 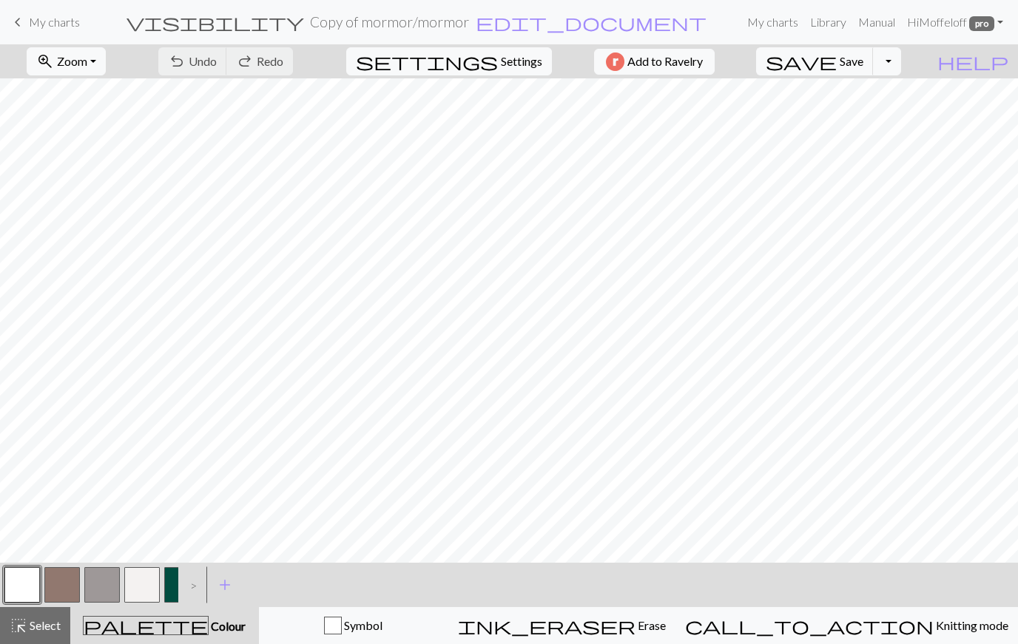 What do you see at coordinates (227, 626) in the screenshot?
I see `span: Colour` at bounding box center [227, 626].